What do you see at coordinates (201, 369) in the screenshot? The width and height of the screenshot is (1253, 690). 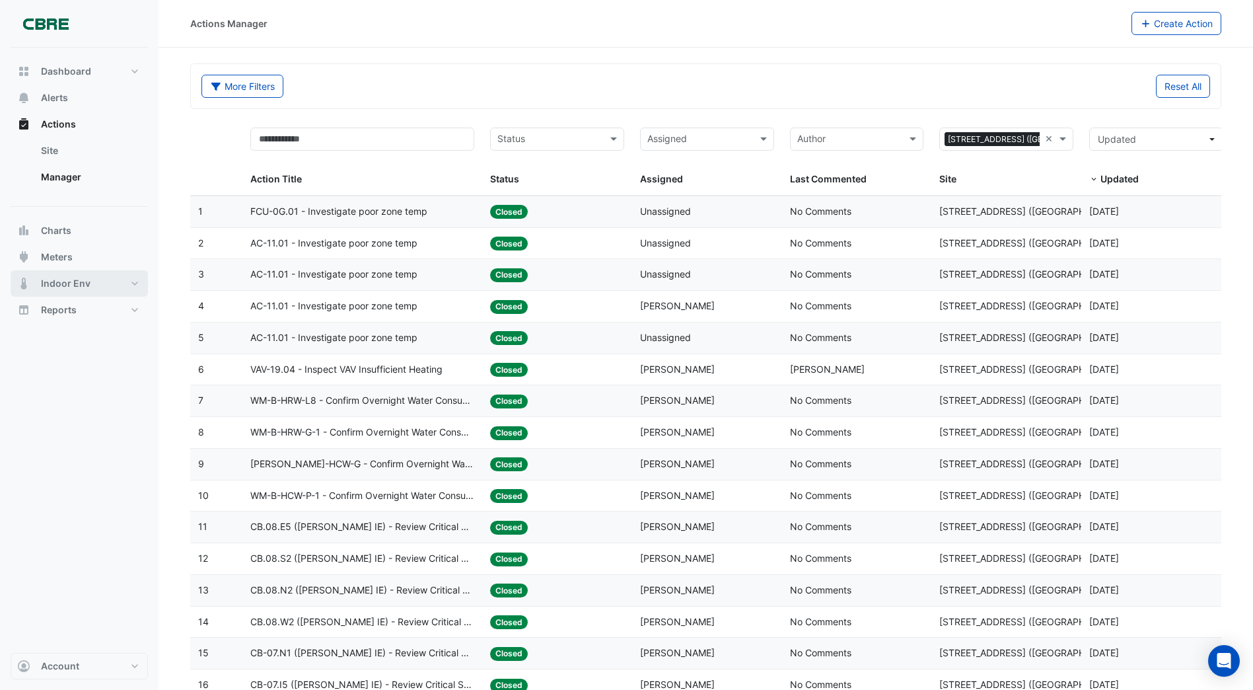 I see `span: 6` at bounding box center [201, 369].